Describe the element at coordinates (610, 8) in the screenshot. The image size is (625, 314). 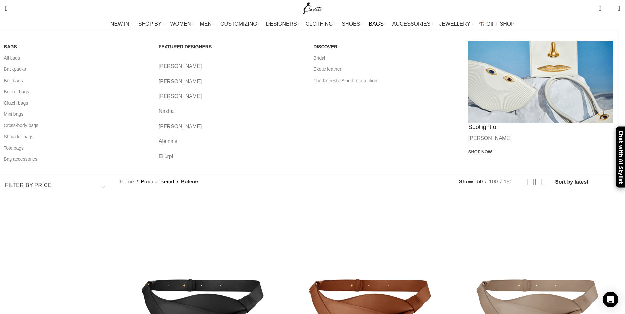
I see `div: My Wishlist` at that location.